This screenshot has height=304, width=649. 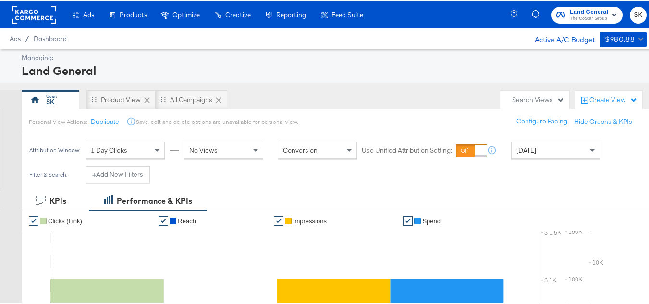 I want to click on span: Clicks (Link), so click(x=65, y=220).